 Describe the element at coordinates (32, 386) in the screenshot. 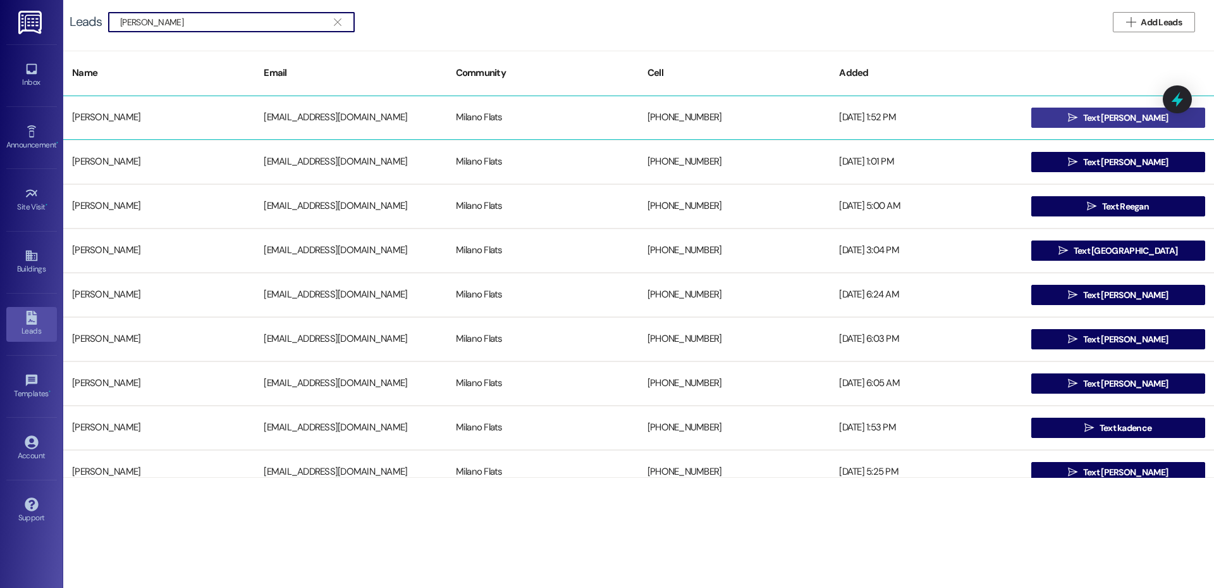

I see `a: Templates •` at that location.